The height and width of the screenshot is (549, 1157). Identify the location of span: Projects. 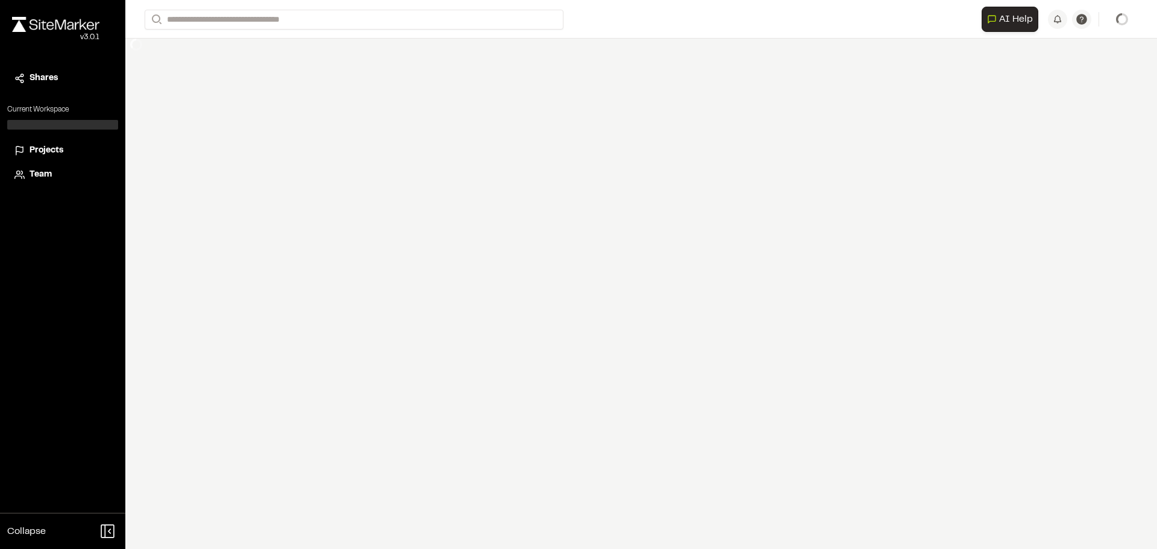
(46, 151).